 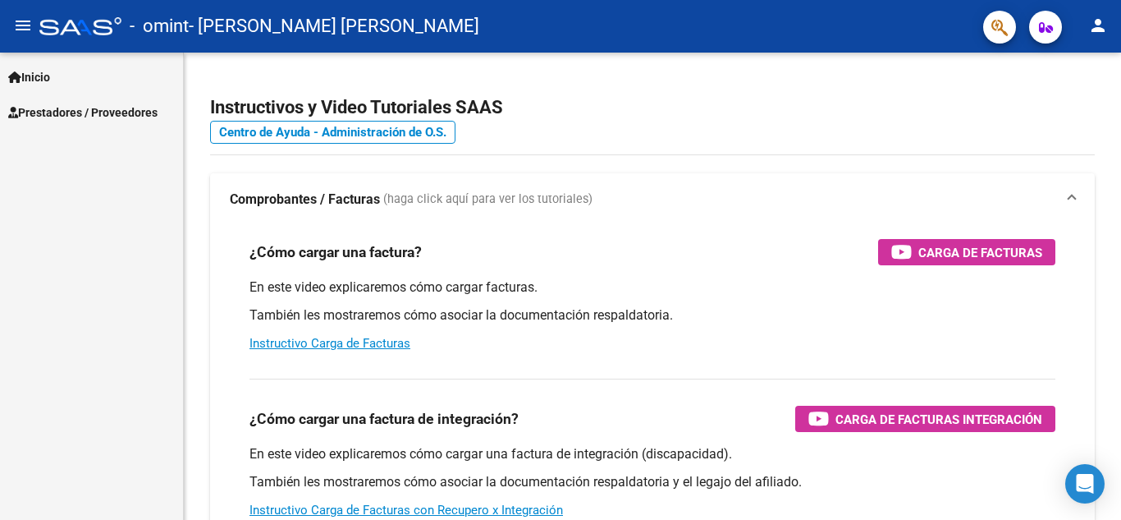 What do you see at coordinates (159, 26) in the screenshot?
I see `span: - omint` at bounding box center [159, 26].